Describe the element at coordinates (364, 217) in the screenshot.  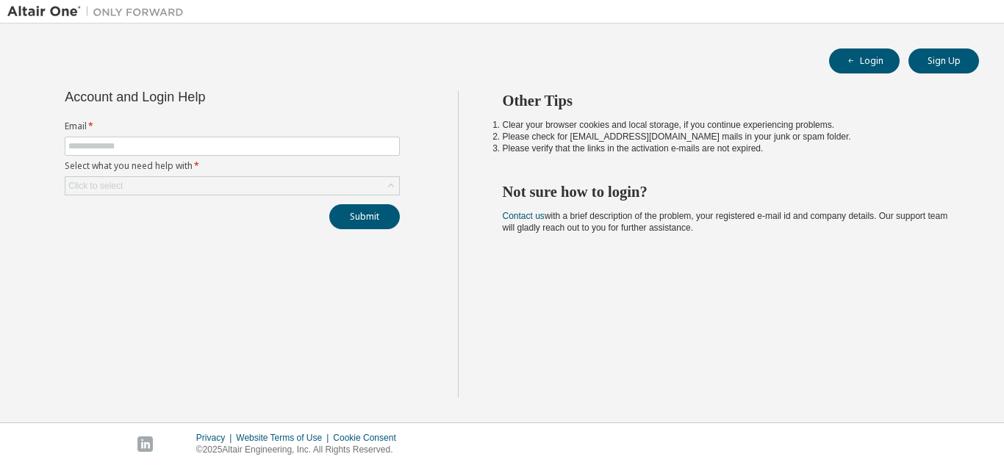
I see `button: Submit` at that location.